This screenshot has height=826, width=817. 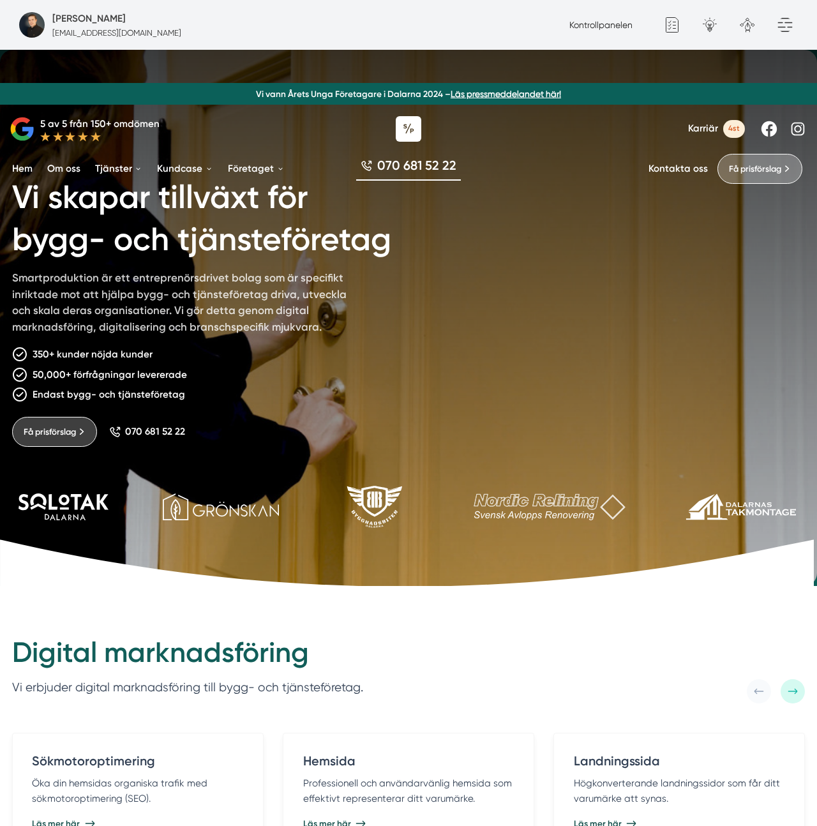 What do you see at coordinates (93, 354) in the screenshot?
I see `p: 350+ kunder nöjda kunder` at bounding box center [93, 354].